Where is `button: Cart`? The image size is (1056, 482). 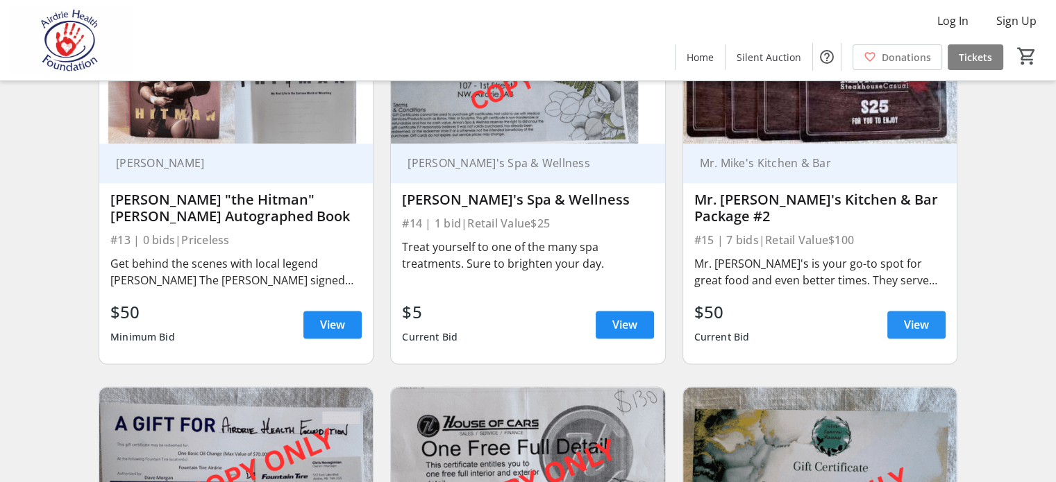
button: Cart is located at coordinates (1027, 56).